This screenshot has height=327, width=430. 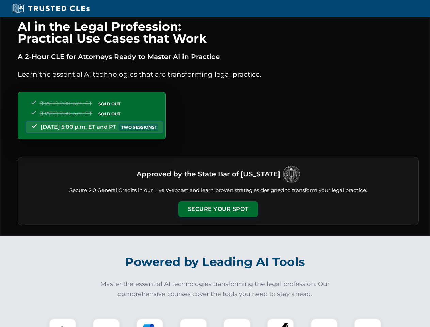 What do you see at coordinates (218, 209) in the screenshot?
I see `button: Secure Your Spot` at bounding box center [218, 209].